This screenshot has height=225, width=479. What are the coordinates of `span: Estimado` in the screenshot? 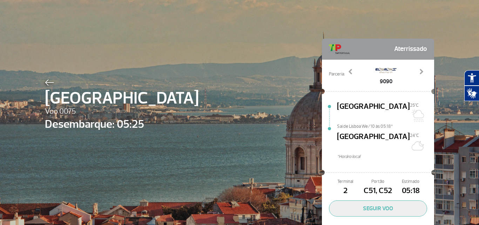 It's located at (410, 181).